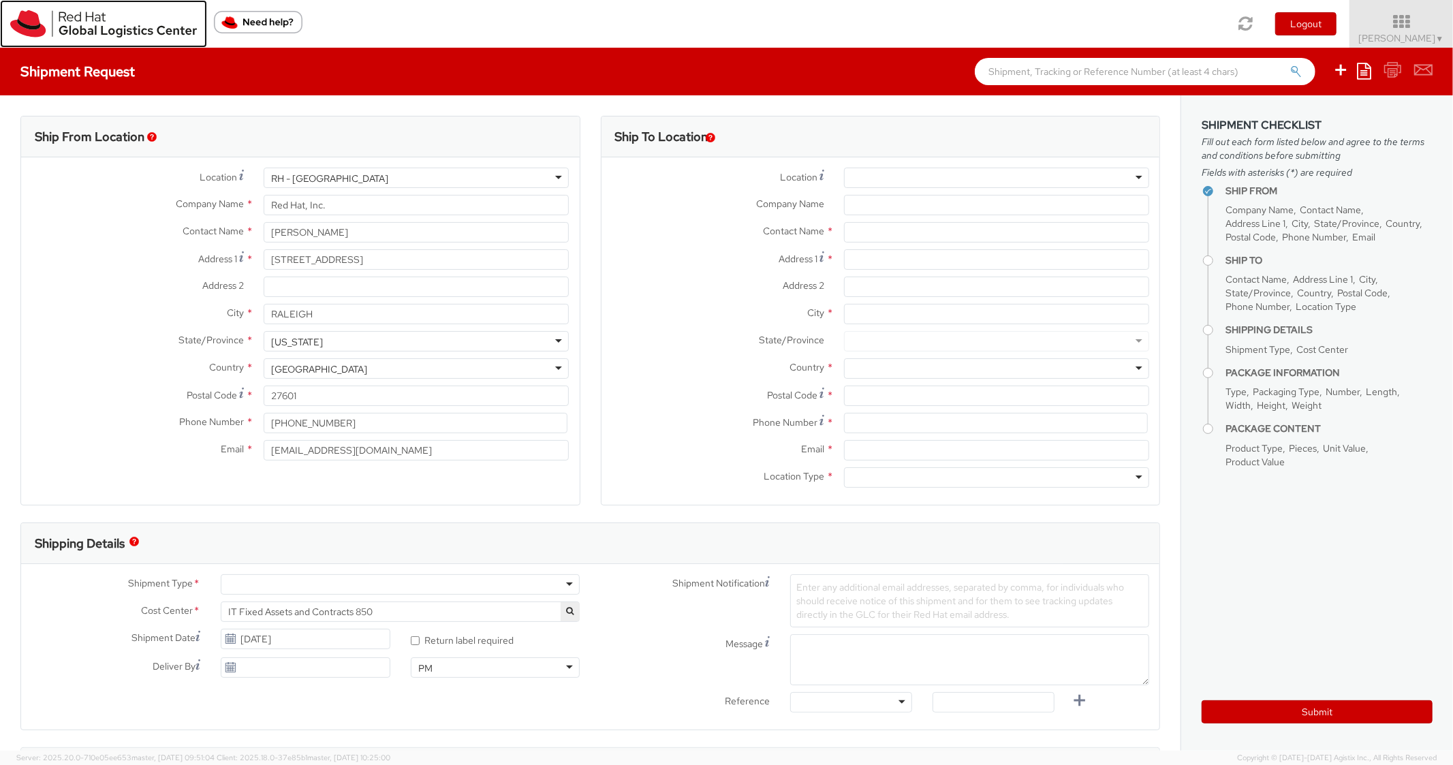 Image resolution: width=1453 pixels, height=765 pixels. Describe the element at coordinates (163, 638) in the screenshot. I see `span: Shipment Date` at that location.